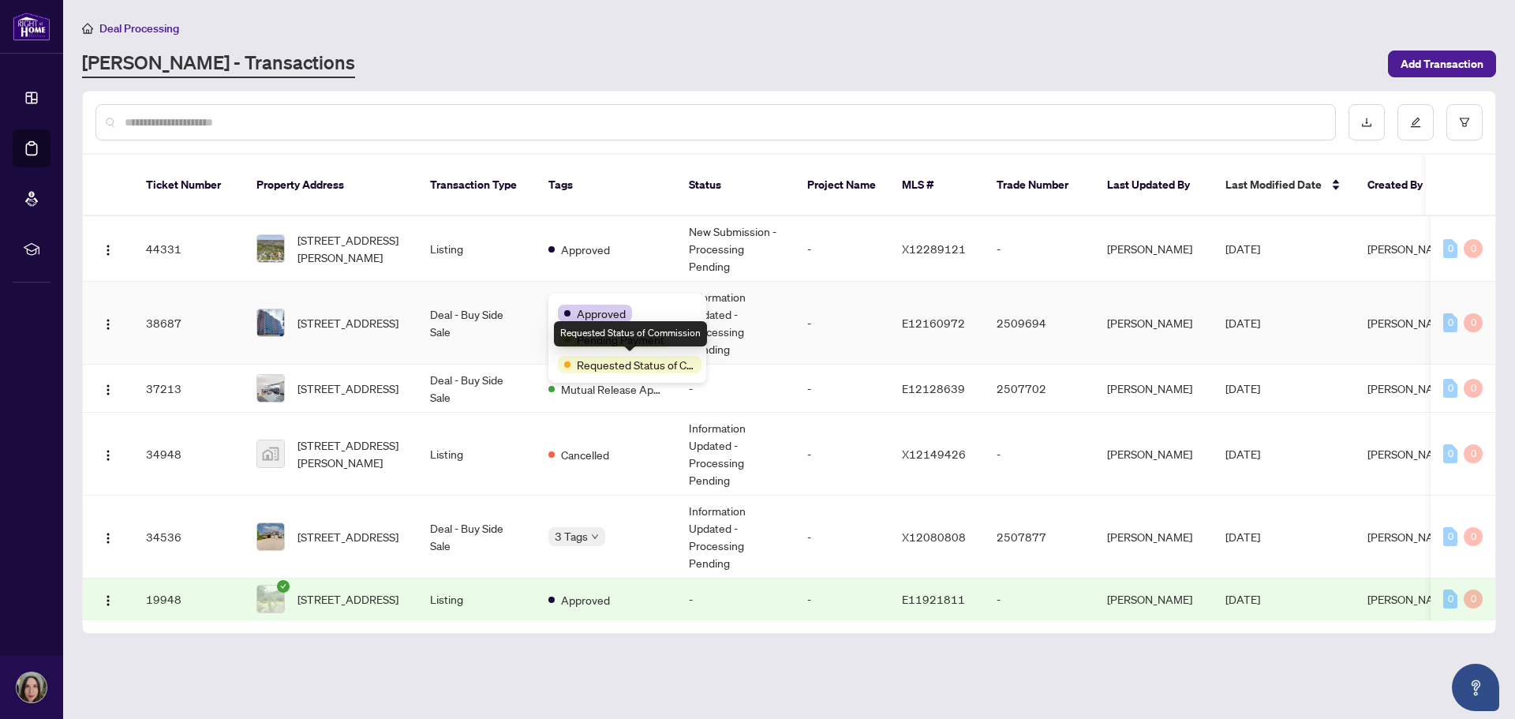 The width and height of the screenshot is (1515, 719). Describe the element at coordinates (842, 185) in the screenshot. I see `th: Project Name` at that location.